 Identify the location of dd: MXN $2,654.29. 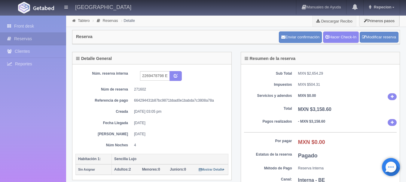
(347, 74).